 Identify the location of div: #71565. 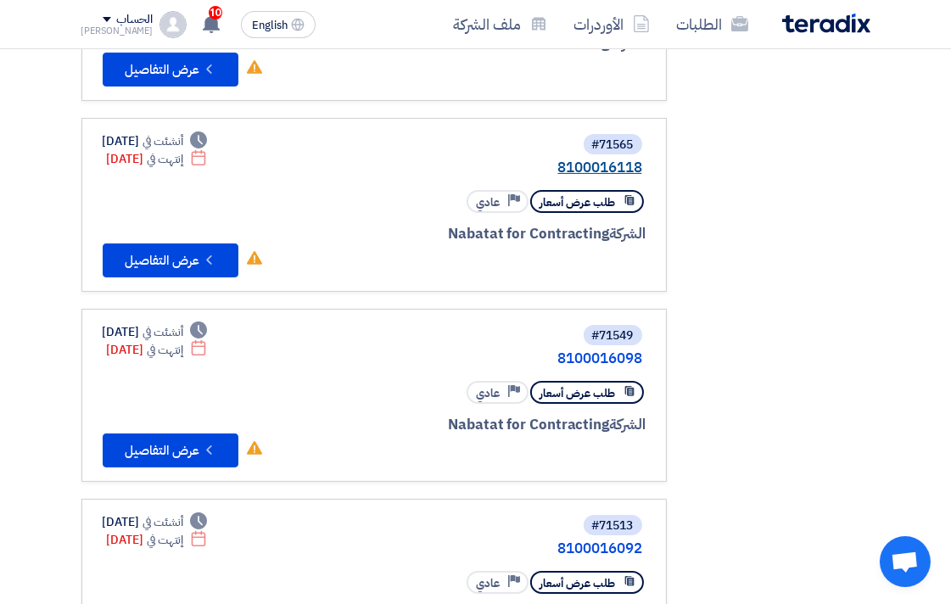
(613, 145).